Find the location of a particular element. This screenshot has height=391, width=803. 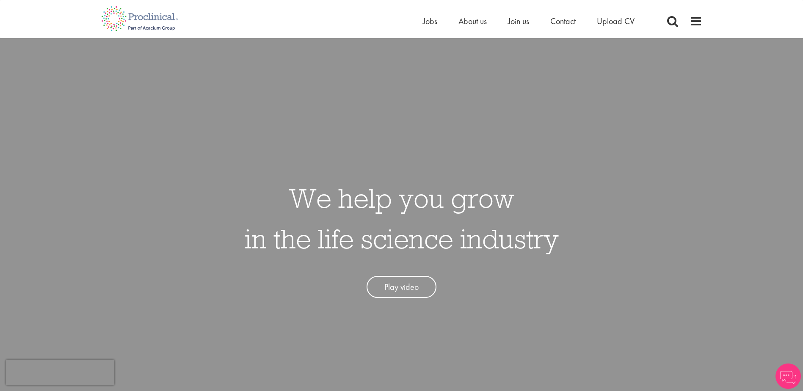

a: About us is located at coordinates (473, 21).